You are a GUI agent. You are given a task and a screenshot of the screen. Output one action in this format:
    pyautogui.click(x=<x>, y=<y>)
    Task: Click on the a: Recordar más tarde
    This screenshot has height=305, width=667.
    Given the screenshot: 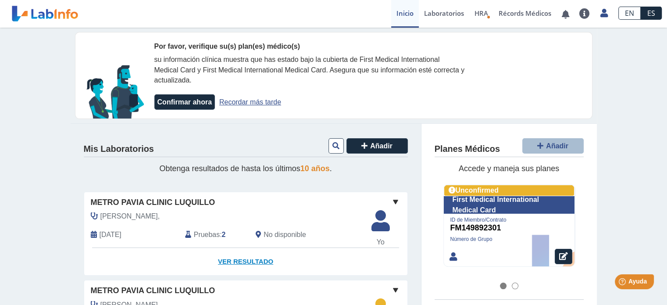 What is the action you would take?
    pyautogui.click(x=250, y=102)
    